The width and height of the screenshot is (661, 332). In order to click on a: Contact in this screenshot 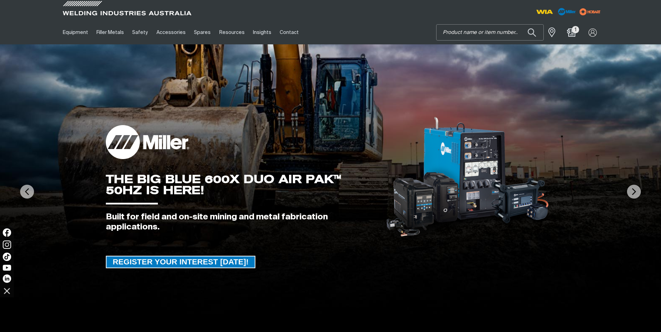, I will do `click(289, 32)`.